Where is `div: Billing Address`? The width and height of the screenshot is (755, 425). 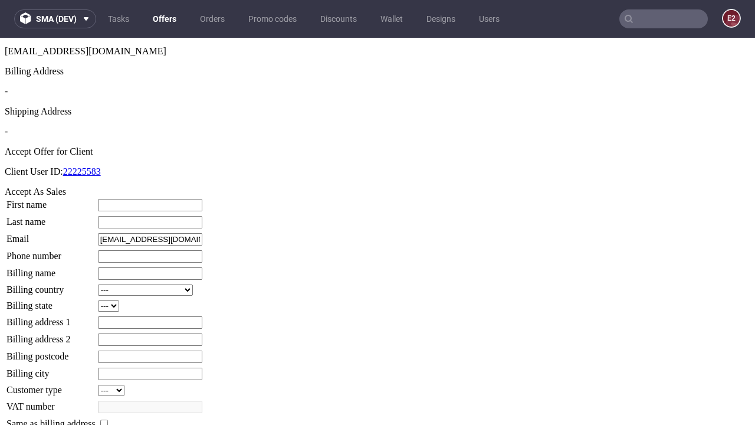
div: Billing Address is located at coordinates (378, 34).